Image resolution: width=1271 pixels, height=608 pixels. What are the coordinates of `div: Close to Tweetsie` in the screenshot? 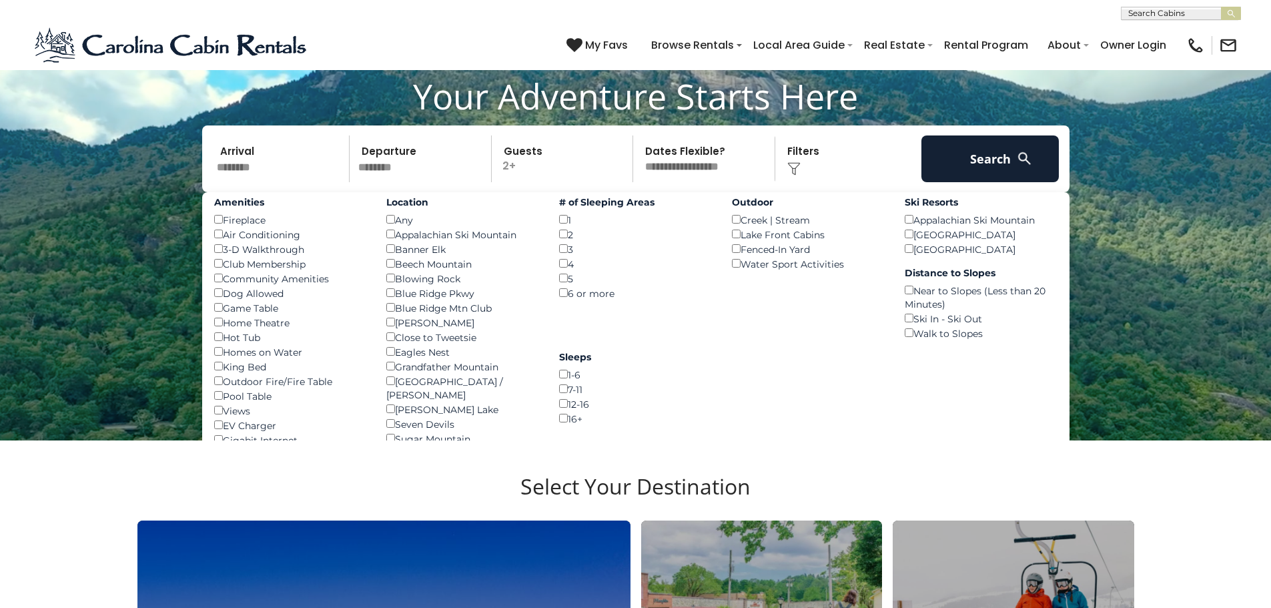 It's located at (463, 337).